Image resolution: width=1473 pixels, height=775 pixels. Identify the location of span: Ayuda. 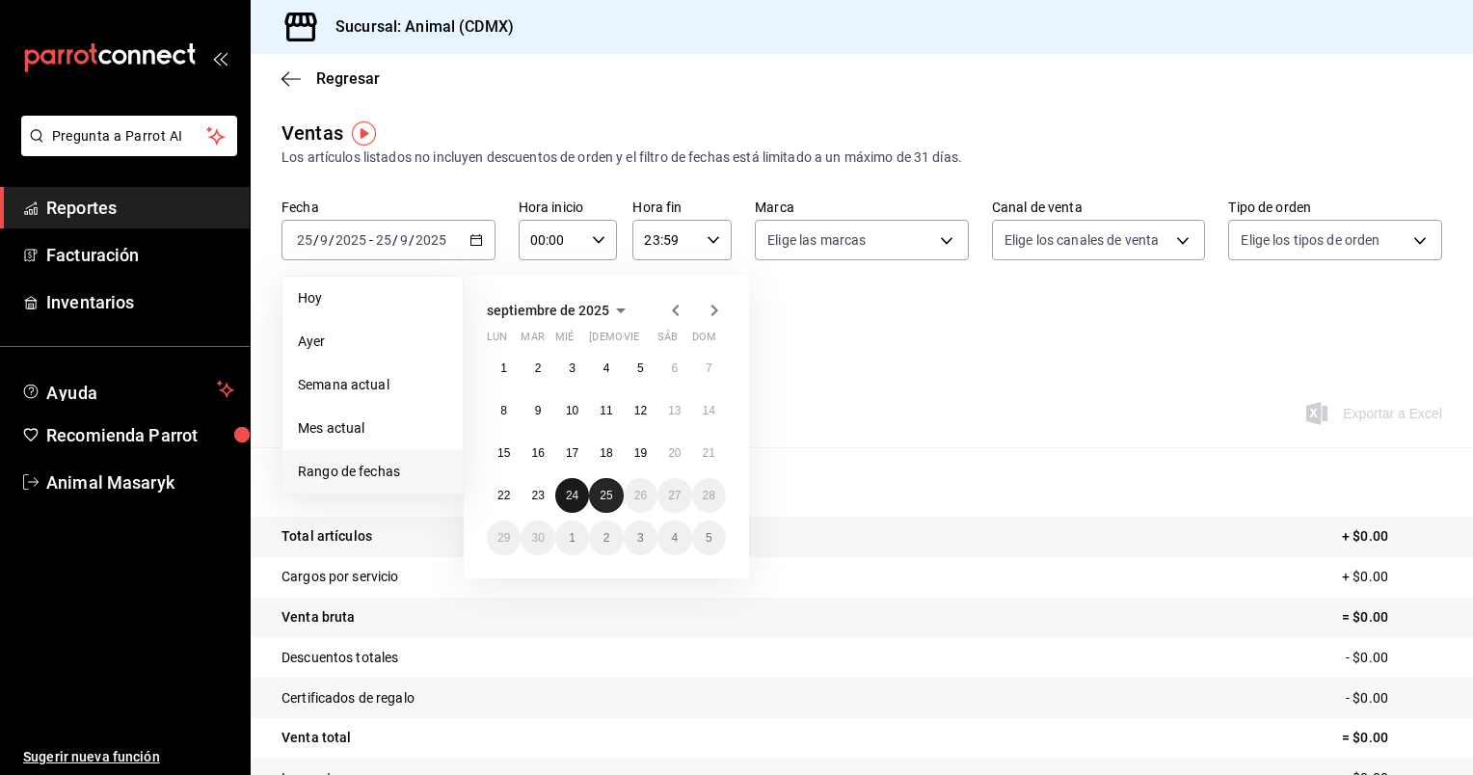
(127, 389).